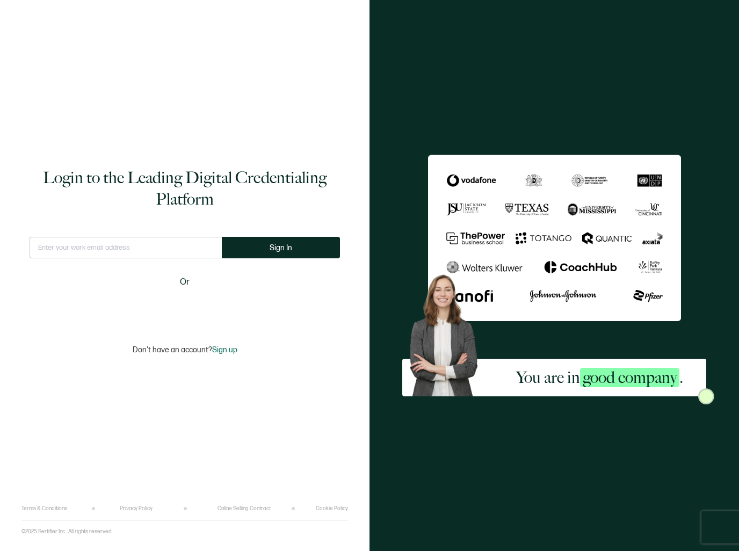 This screenshot has width=739, height=551. I want to click on a: Privacy Policy, so click(136, 509).